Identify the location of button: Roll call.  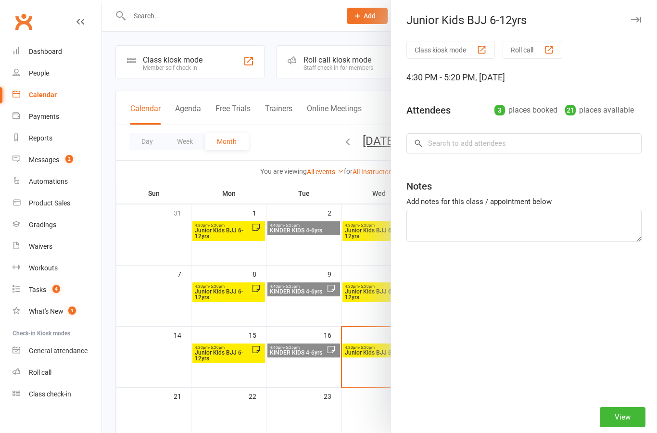
(533, 50).